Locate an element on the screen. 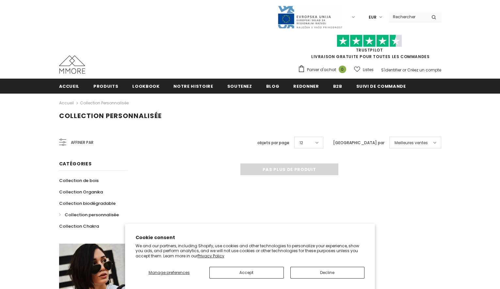 The image size is (500, 289). a: Produits is located at coordinates (106, 86).